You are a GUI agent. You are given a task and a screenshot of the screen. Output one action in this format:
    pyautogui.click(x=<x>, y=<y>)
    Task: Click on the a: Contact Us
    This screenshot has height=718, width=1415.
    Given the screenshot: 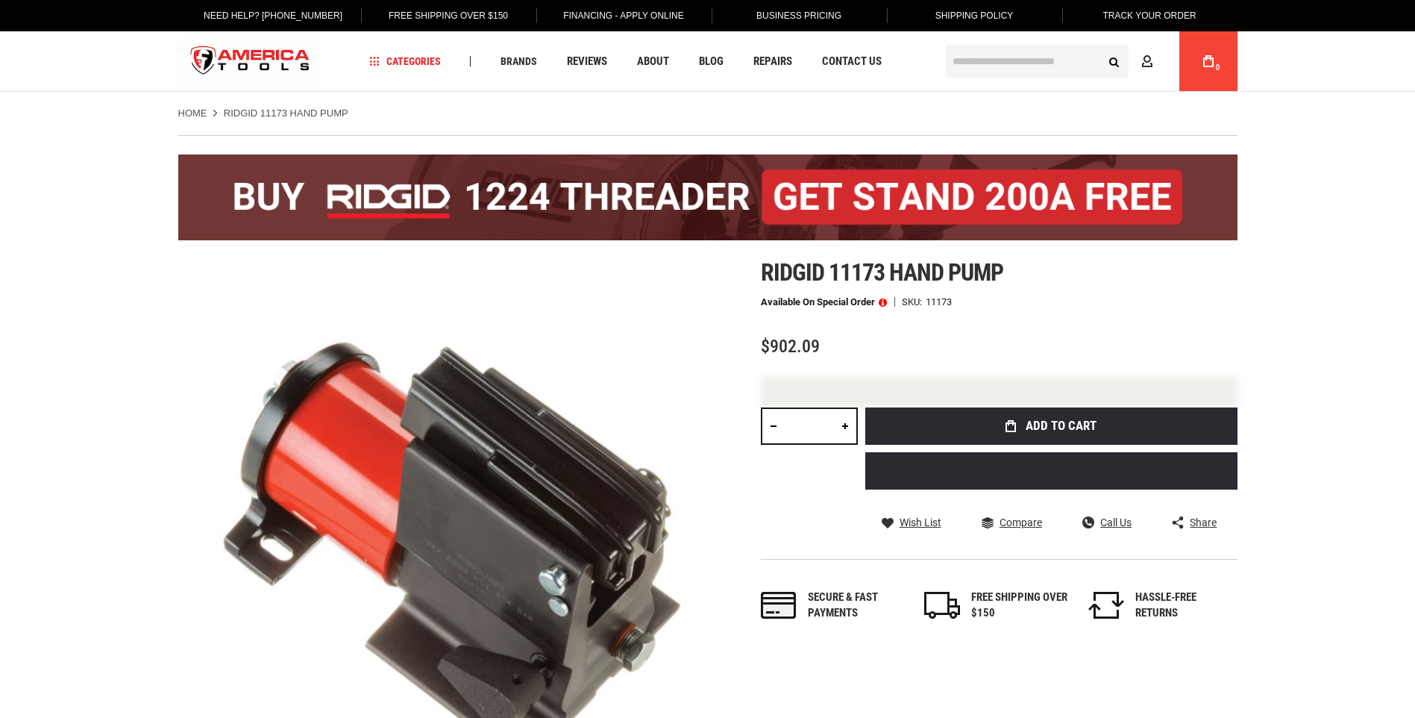 What is the action you would take?
    pyautogui.click(x=852, y=61)
    